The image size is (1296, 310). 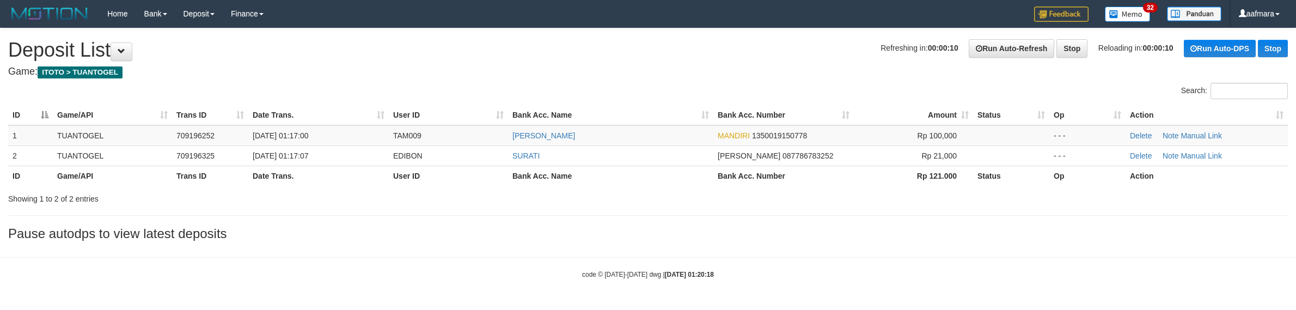 I want to click on img: Feedback.jpg, so click(x=1062, y=14).